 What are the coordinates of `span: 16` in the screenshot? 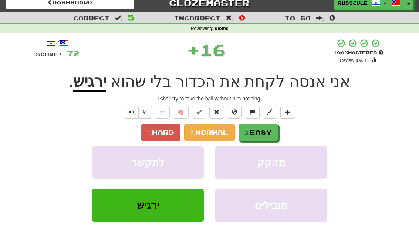 It's located at (213, 50).